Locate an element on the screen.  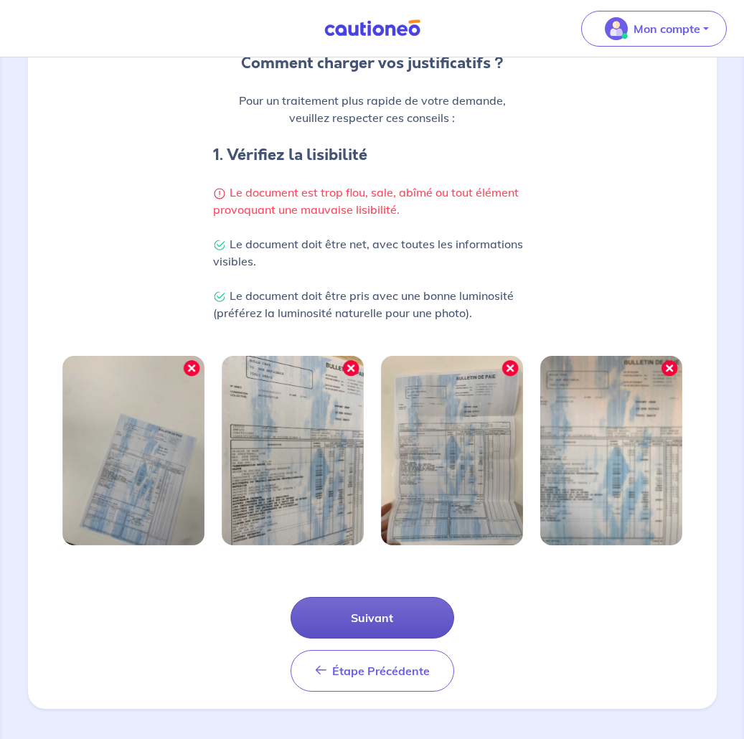
span: Étape Précédente is located at coordinates (381, 671).